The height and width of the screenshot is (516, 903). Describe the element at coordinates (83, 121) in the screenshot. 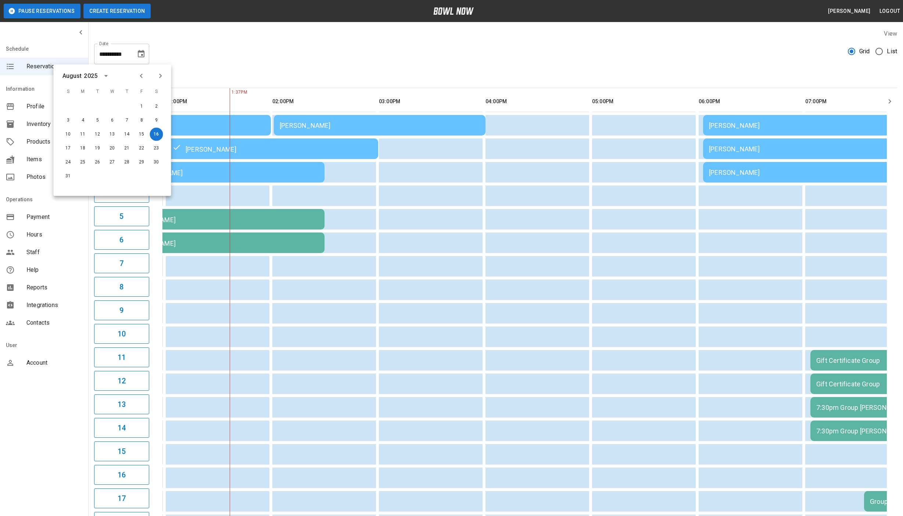

I see `button: Aug 4, 2025` at that location.